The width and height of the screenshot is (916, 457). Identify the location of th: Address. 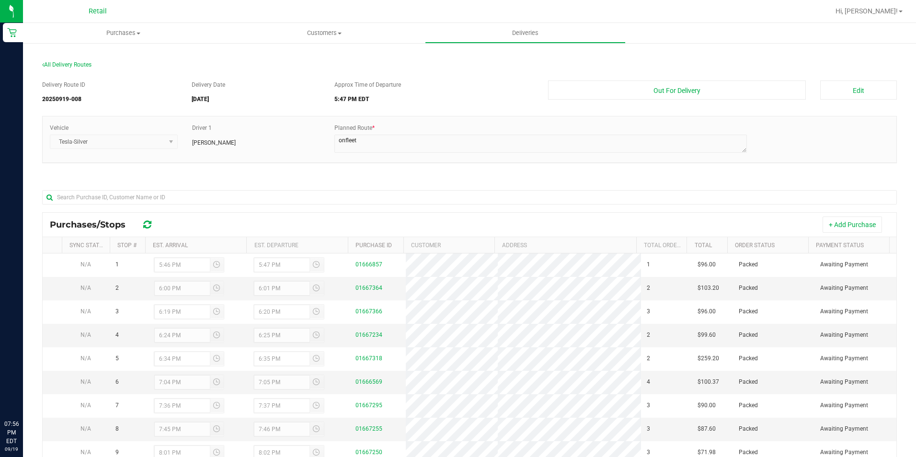
(565, 245).